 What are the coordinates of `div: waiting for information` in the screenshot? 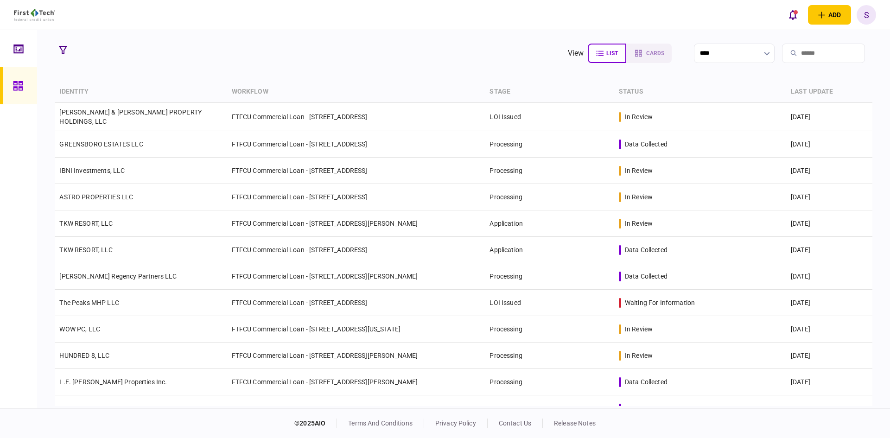 It's located at (660, 303).